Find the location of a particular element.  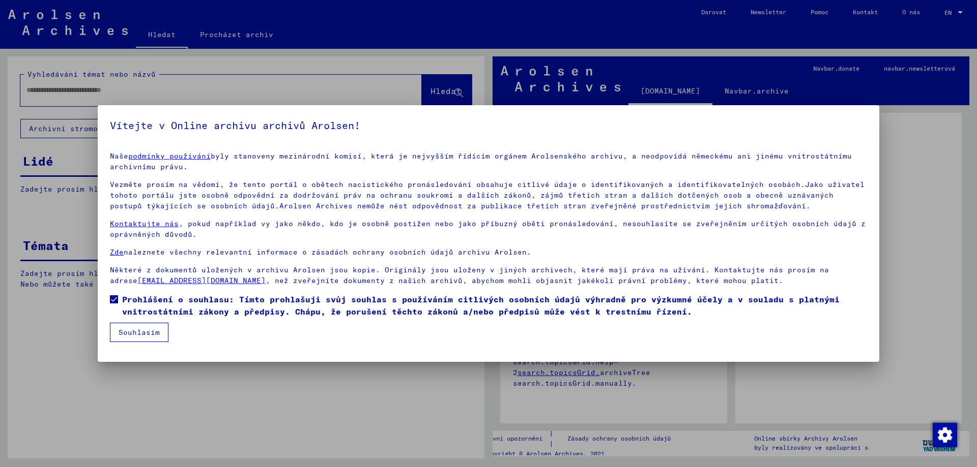

p: Vezměte prosím na vědomí, že tento portál o obětech nacistického pronásledování obsahuje citlivé ... is located at coordinates (488, 195).